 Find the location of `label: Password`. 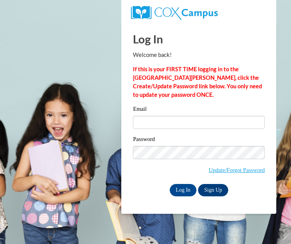

label: Password is located at coordinates (198, 140).